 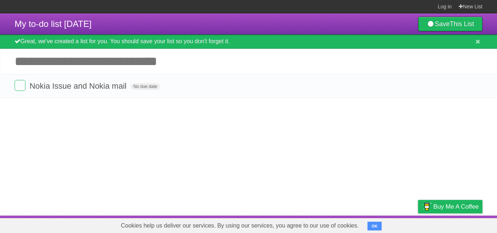 I want to click on a: Developers, so click(x=360, y=225).